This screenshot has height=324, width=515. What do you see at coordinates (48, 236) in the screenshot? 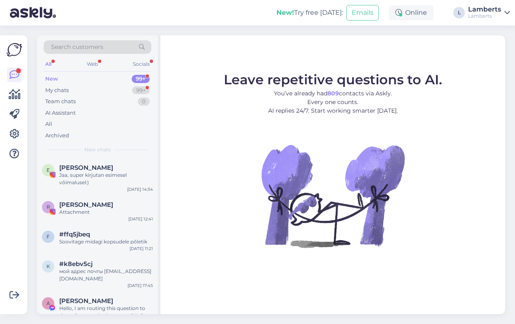
I see `span: f` at bounding box center [48, 236].